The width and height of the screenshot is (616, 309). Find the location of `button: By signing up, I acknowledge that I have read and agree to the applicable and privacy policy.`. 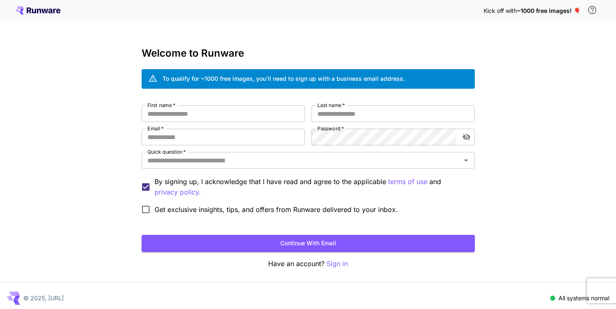

button: By signing up, I acknowledge that I have read and agree to the applicable and privacy policy. is located at coordinates (408, 182).